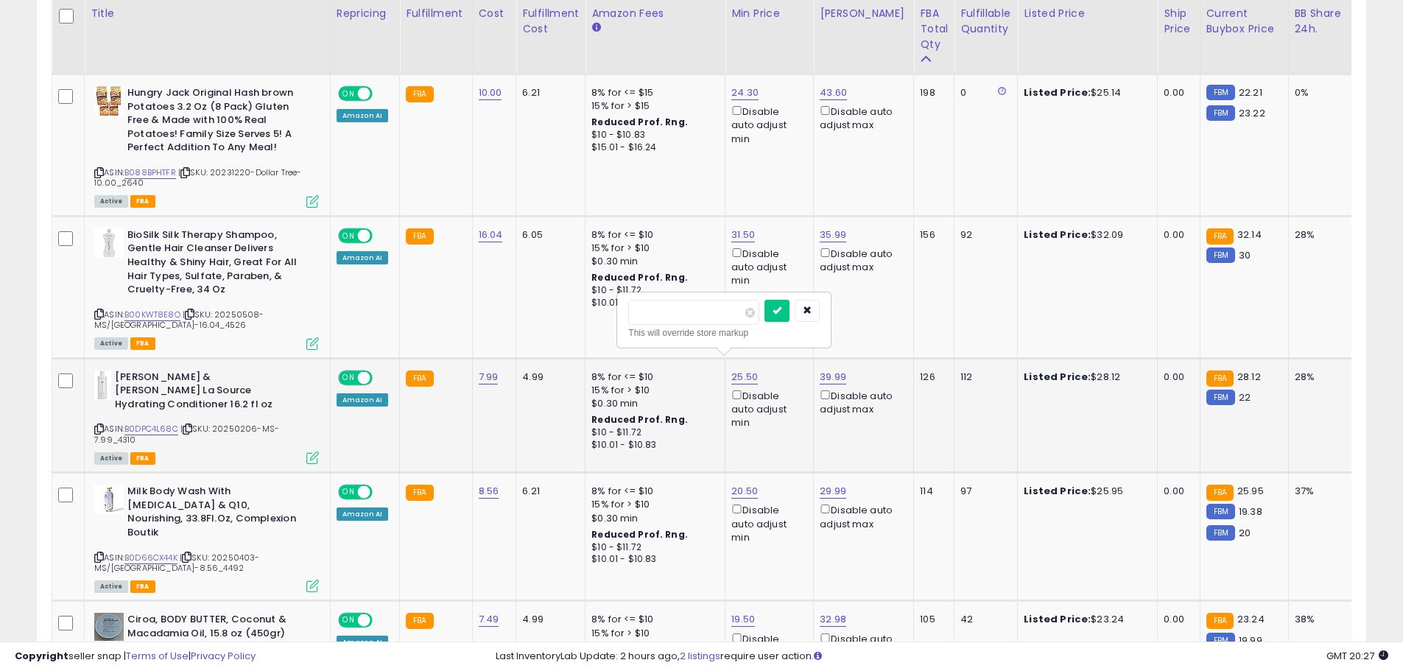 The image size is (1403, 671). I want to click on span: 2025-08-17 20:27 GMT, so click(1358, 656).